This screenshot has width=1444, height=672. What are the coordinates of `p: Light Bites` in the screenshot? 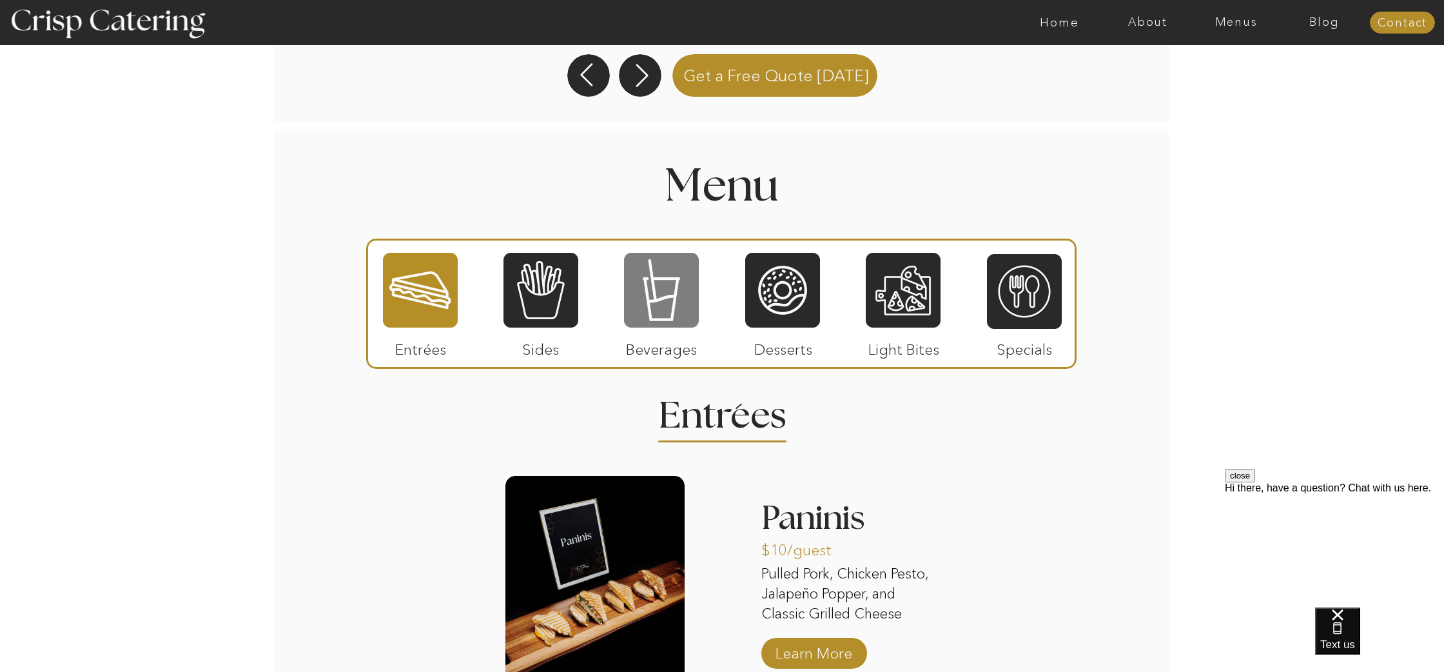 It's located at (903, 346).